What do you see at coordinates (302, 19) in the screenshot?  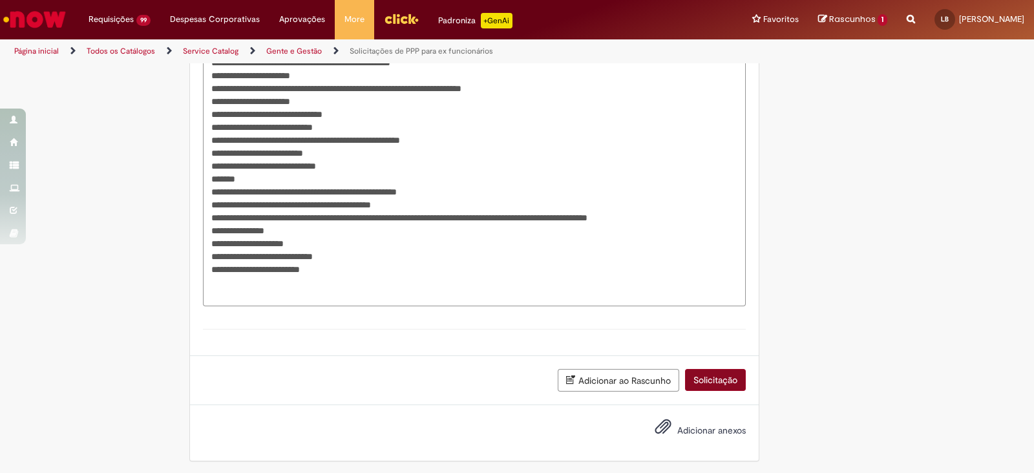 I see `span: Aprovações` at bounding box center [302, 19].